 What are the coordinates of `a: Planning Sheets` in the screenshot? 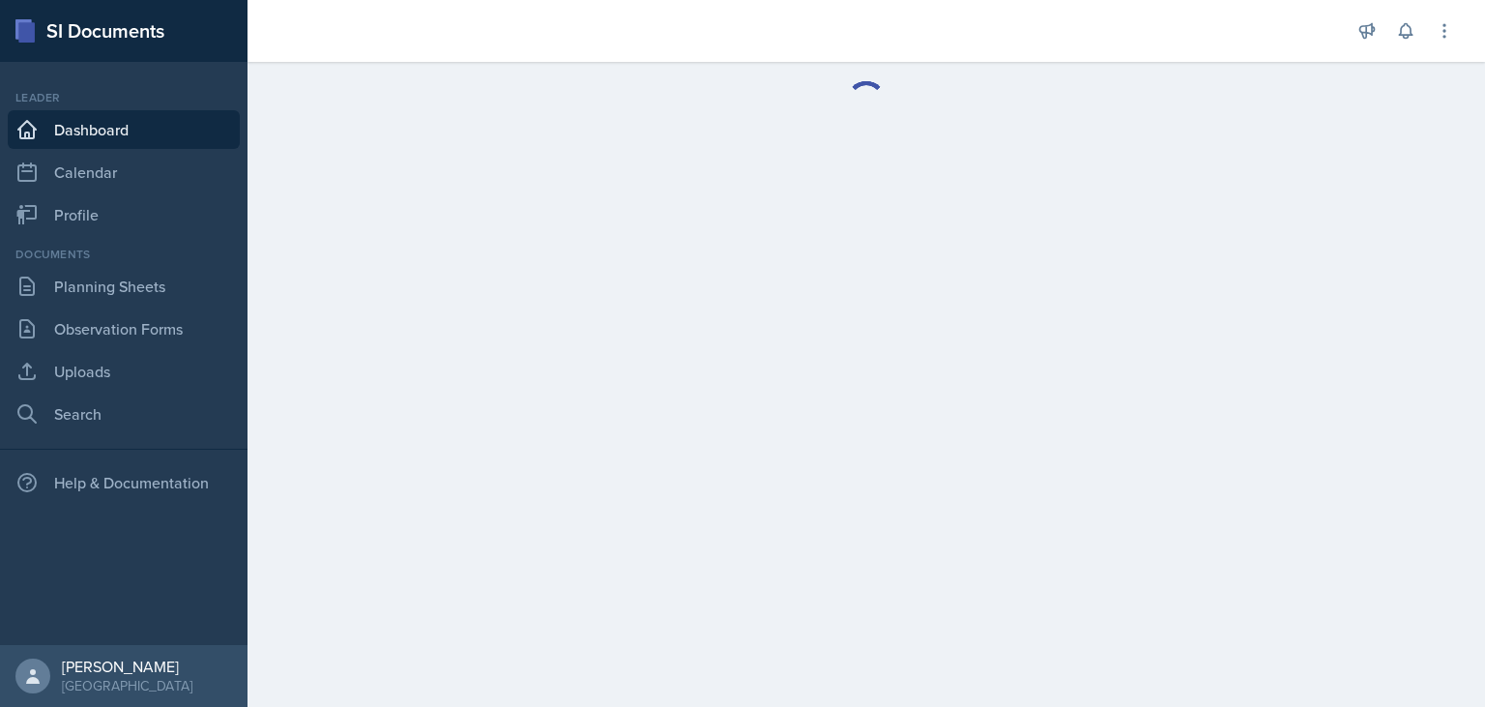 It's located at (124, 286).